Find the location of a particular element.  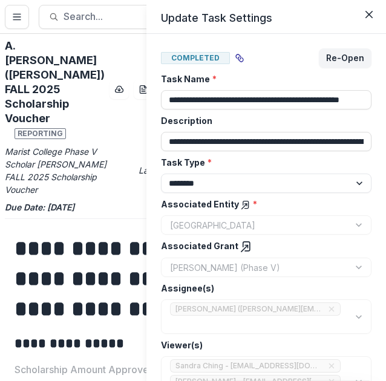

button: View dependent tasks is located at coordinates (240, 58).